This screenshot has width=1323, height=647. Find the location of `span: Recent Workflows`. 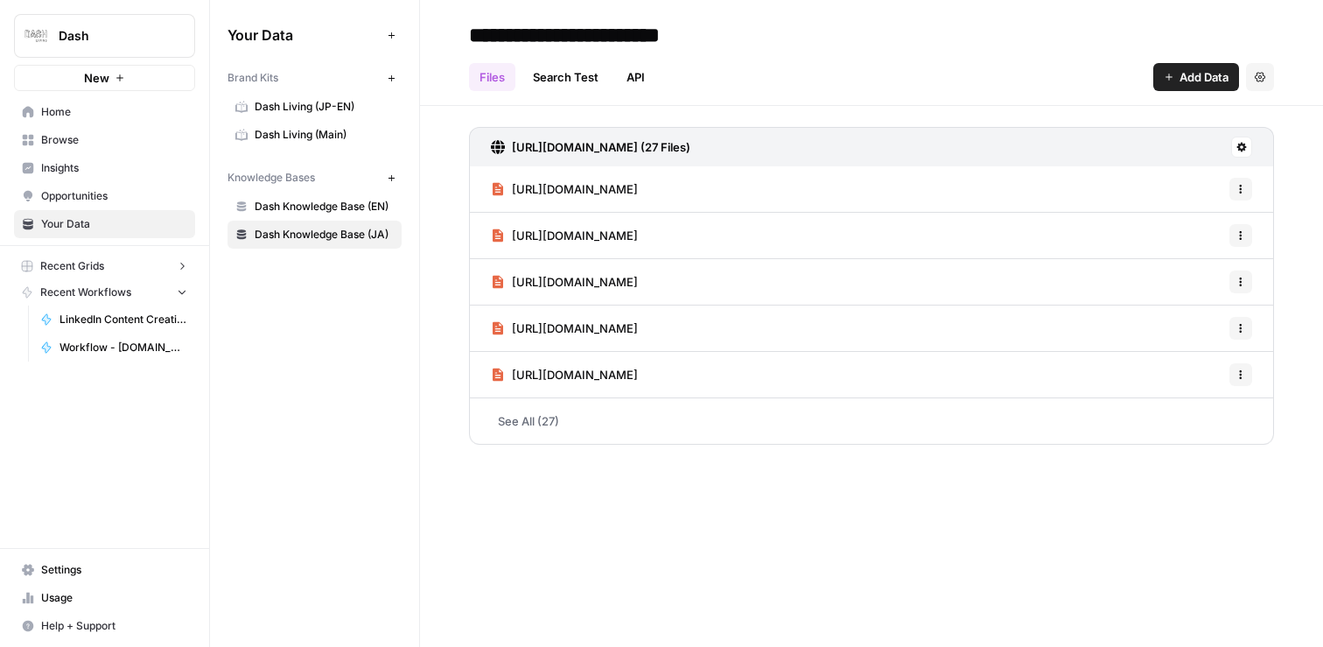

span: Recent Workflows is located at coordinates (86, 292).